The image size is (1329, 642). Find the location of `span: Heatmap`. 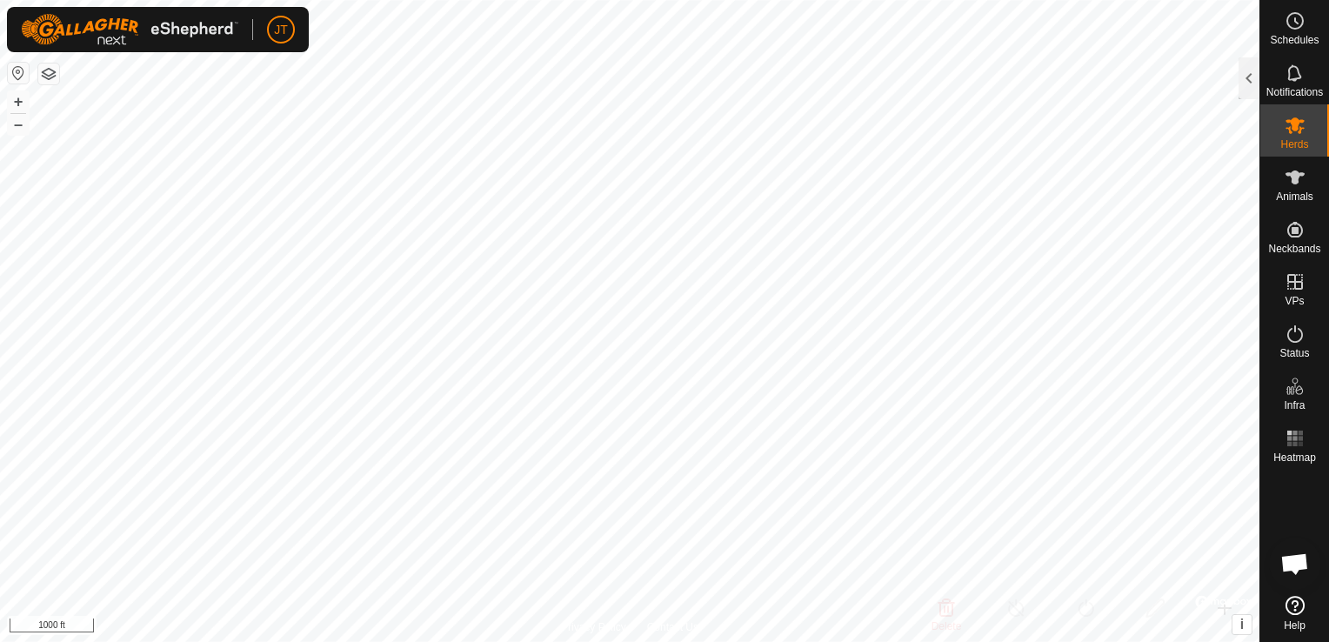

span: Heatmap is located at coordinates (1294, 457).